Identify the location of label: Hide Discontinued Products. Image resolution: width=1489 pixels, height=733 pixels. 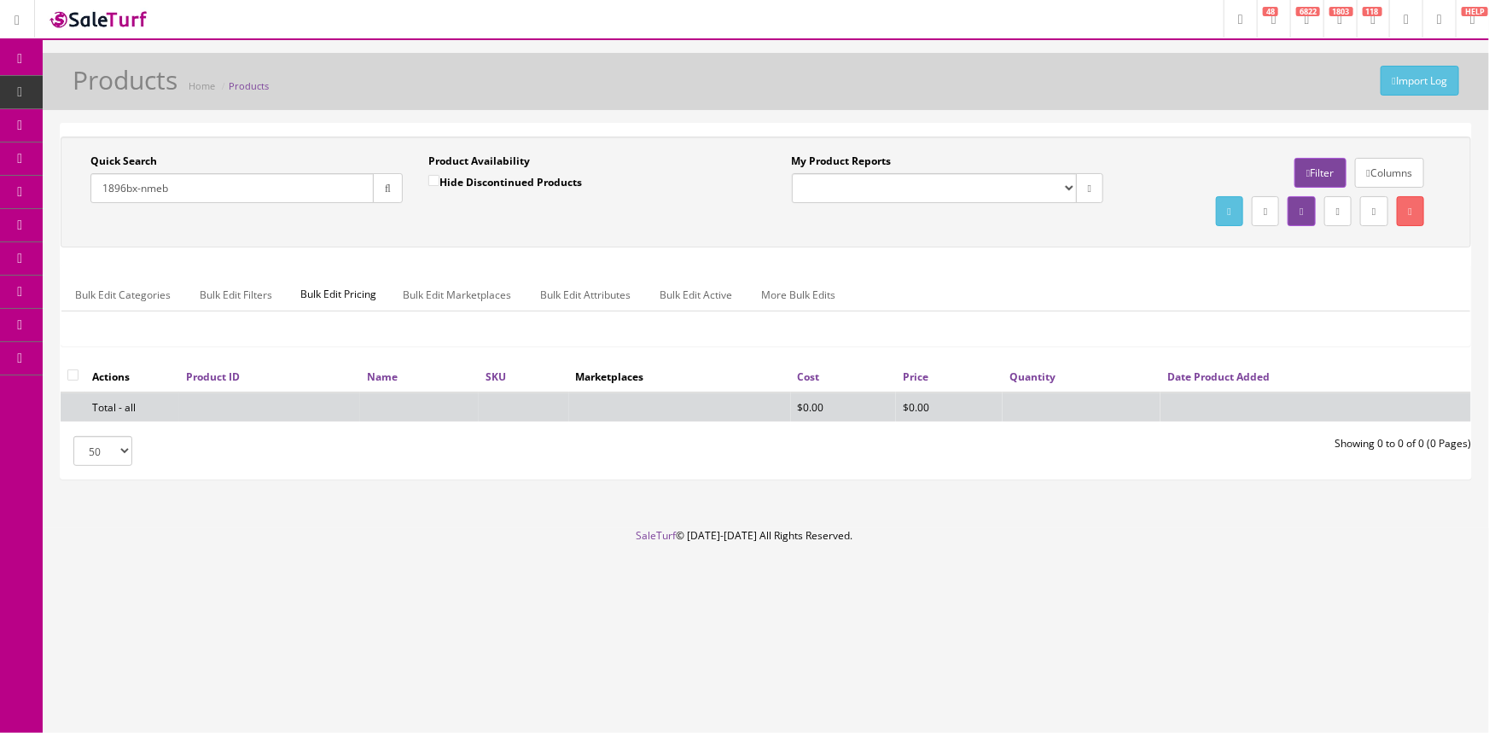
(505, 182).